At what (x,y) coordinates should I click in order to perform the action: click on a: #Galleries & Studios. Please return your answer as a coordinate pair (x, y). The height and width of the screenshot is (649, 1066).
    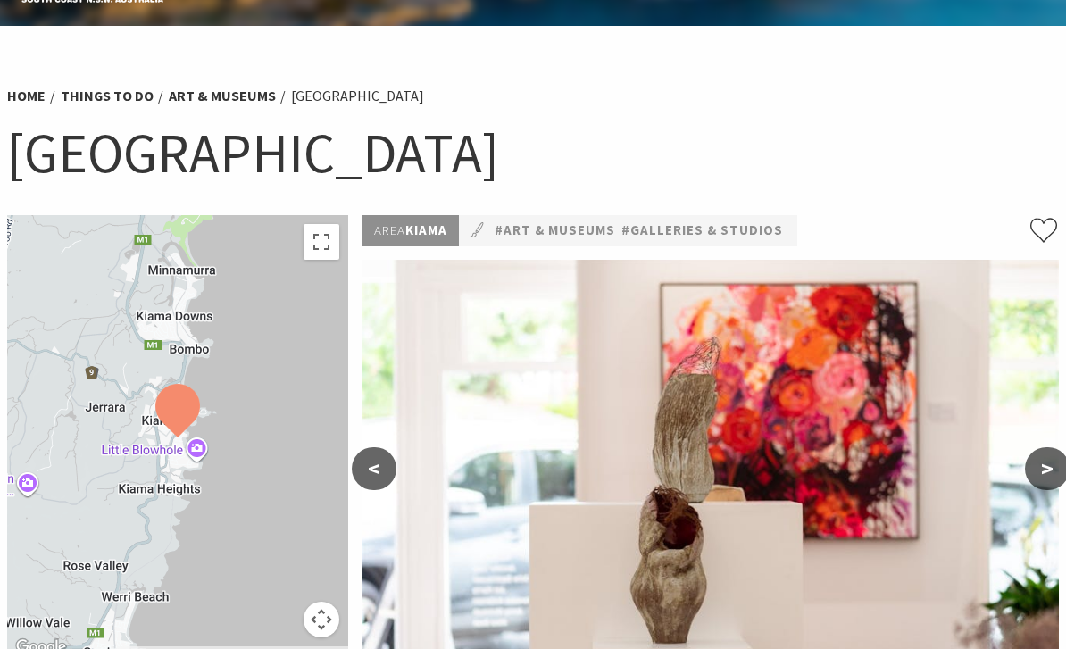
    Looking at the image, I should click on (701, 230).